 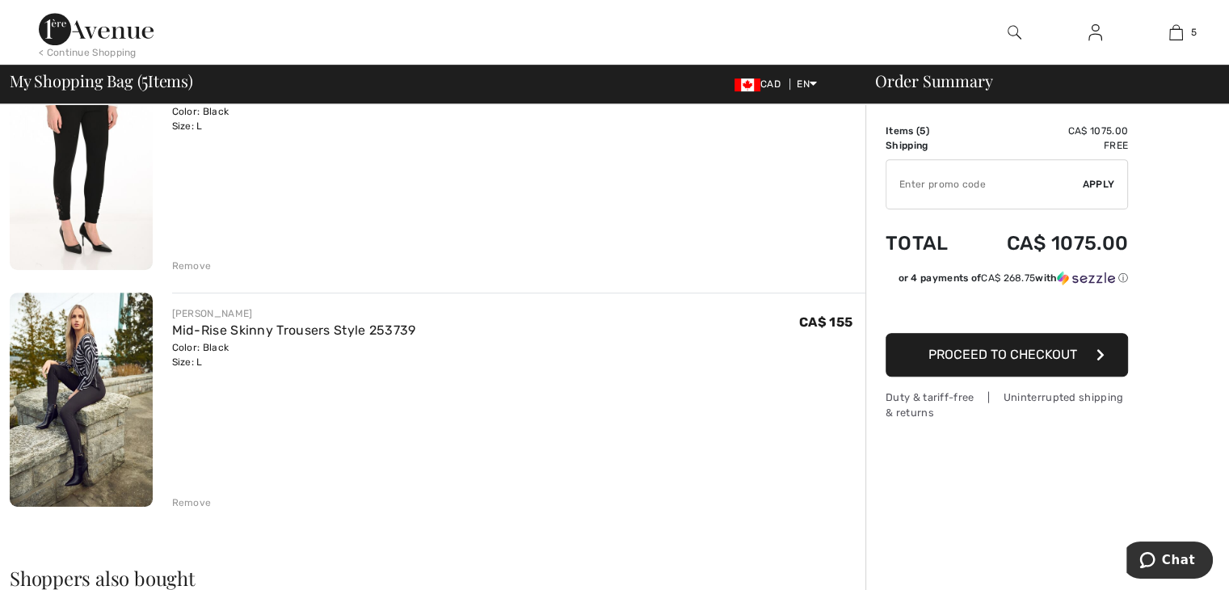 I want to click on img: Canadian Dollar, so click(x=747, y=85).